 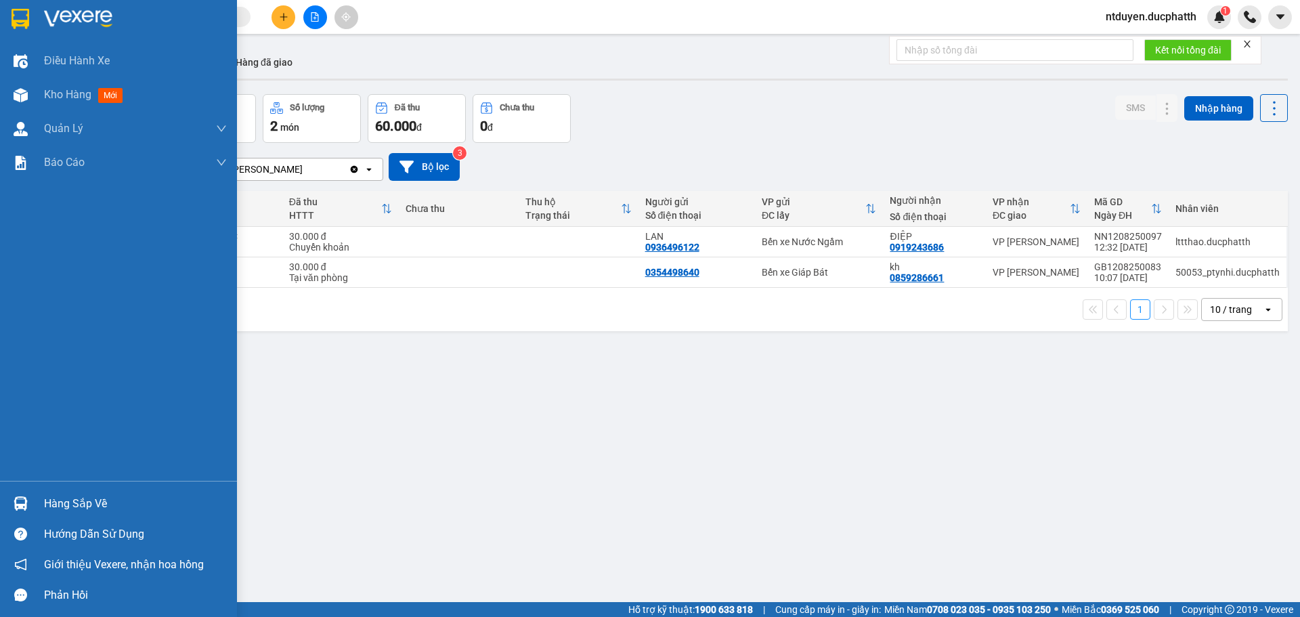 What do you see at coordinates (917, 247) in the screenshot?
I see `div: 0919243686` at bounding box center [917, 247].